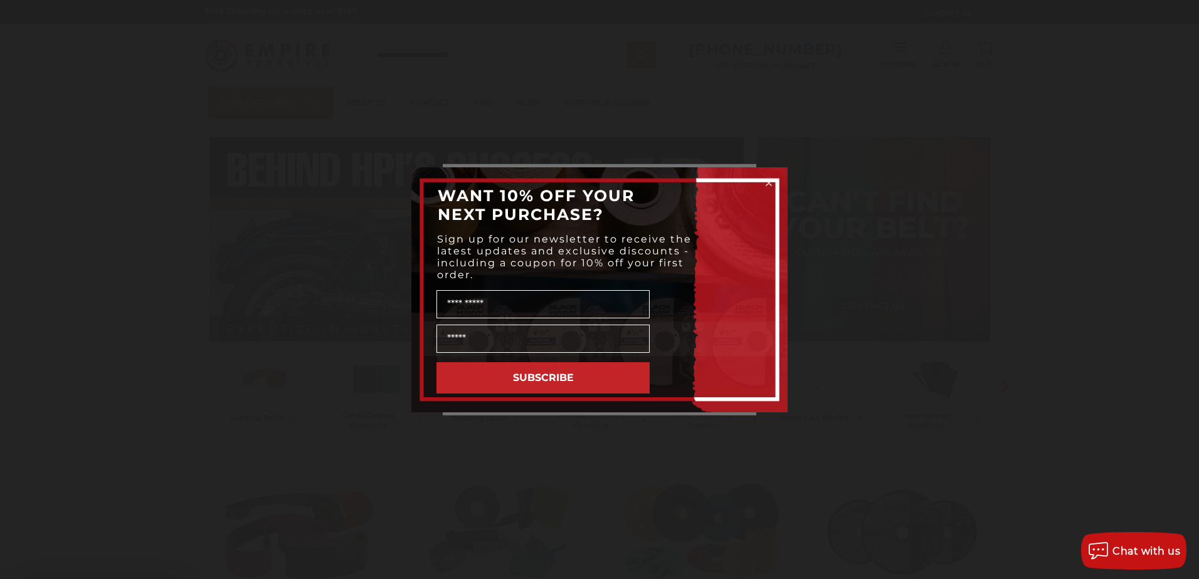  What do you see at coordinates (769, 183) in the screenshot?
I see `button: Close dialog` at bounding box center [769, 183].